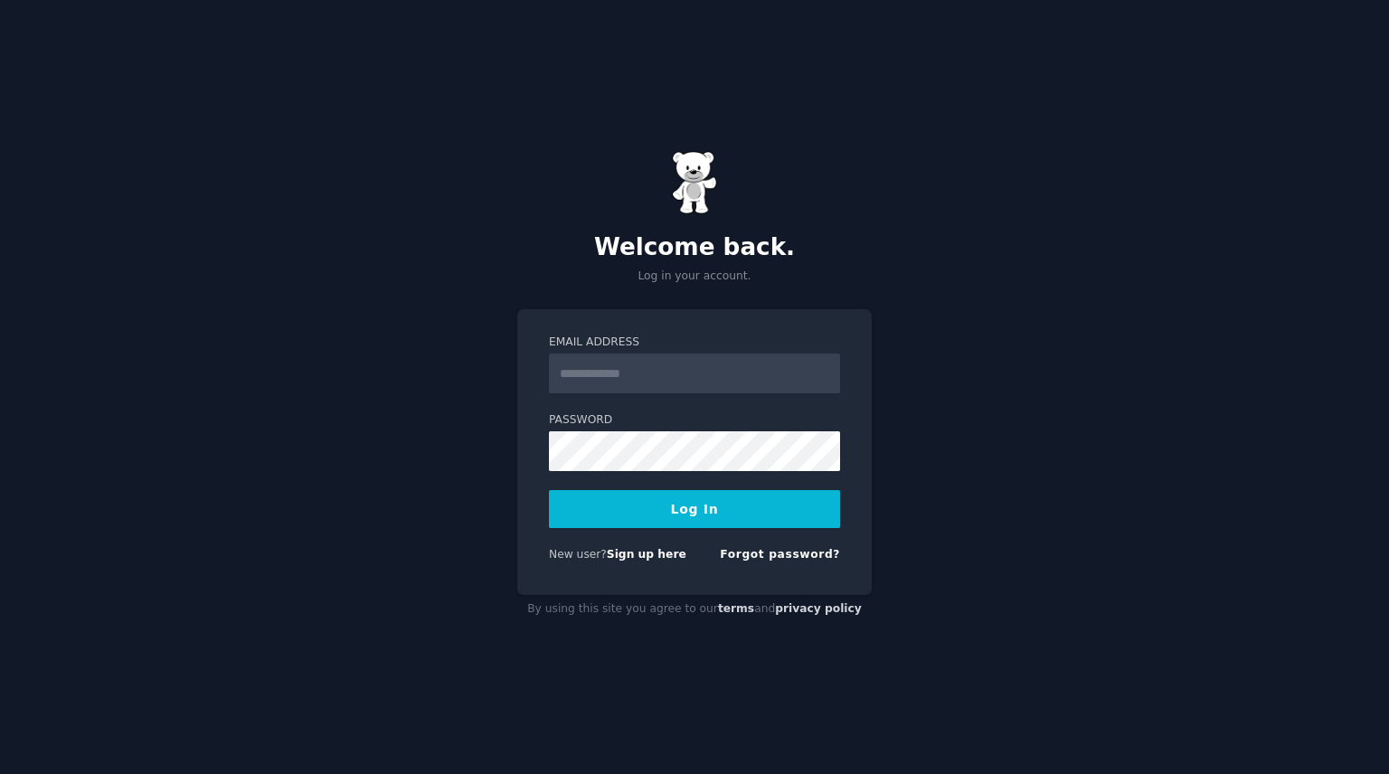 Image resolution: width=1389 pixels, height=774 pixels. I want to click on span: New user?, so click(578, 555).